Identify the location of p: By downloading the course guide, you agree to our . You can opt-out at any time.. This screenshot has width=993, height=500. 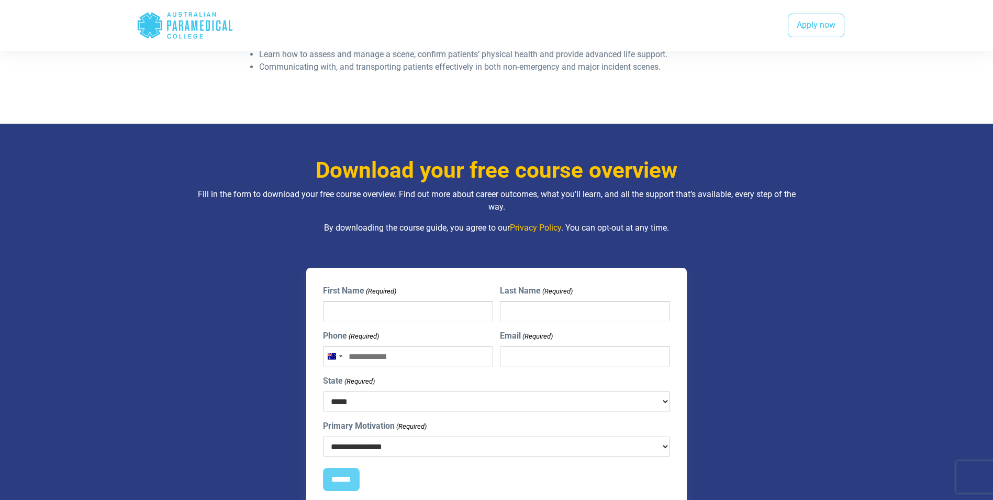
(497, 228).